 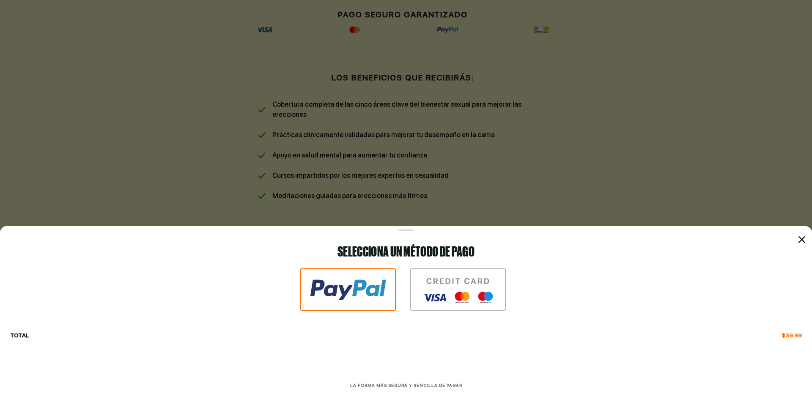 What do you see at coordinates (406, 251) in the screenshot?
I see `p: Selecciona un método de pago` at bounding box center [406, 251].